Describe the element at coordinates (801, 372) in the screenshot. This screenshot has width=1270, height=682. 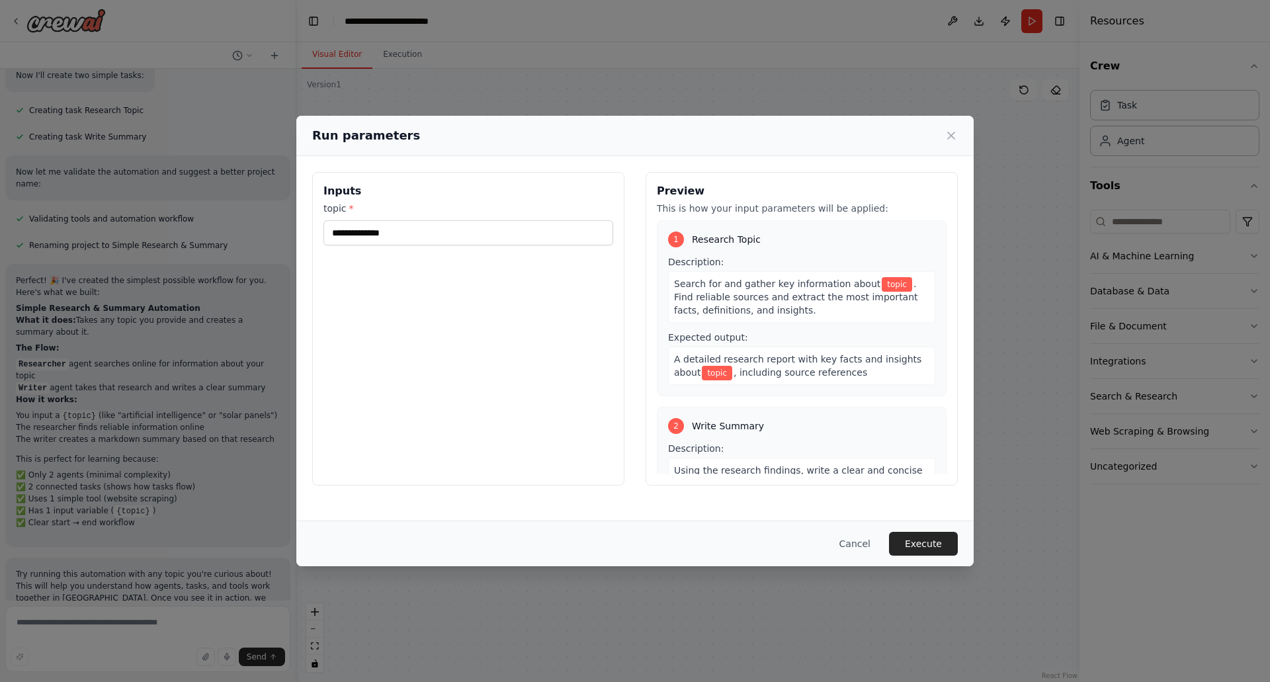
I see `span: , including source references` at that location.